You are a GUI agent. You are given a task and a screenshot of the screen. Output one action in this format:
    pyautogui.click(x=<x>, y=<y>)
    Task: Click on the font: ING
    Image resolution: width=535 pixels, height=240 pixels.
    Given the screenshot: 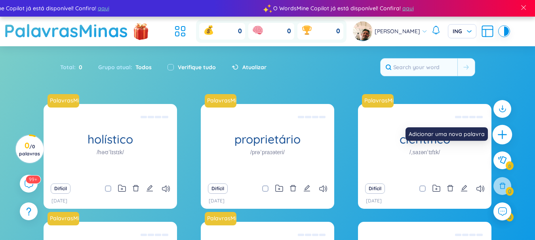 What is the action you would take?
    pyautogui.click(x=457, y=31)
    